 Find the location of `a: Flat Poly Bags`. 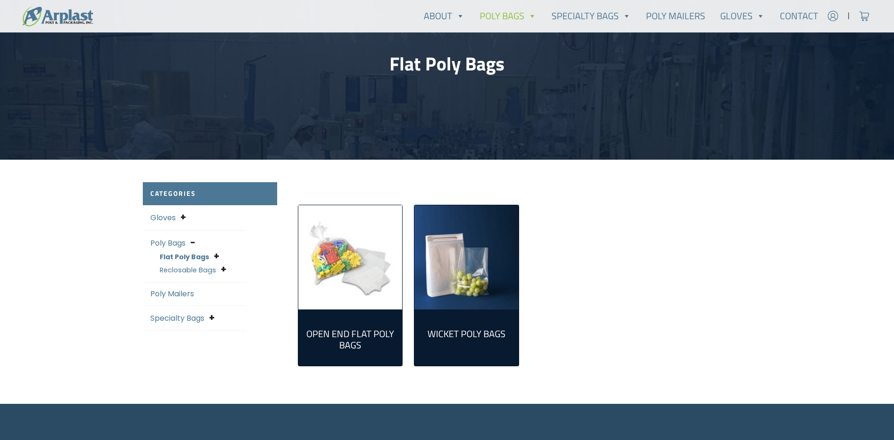

a: Flat Poly Bags is located at coordinates (184, 257).